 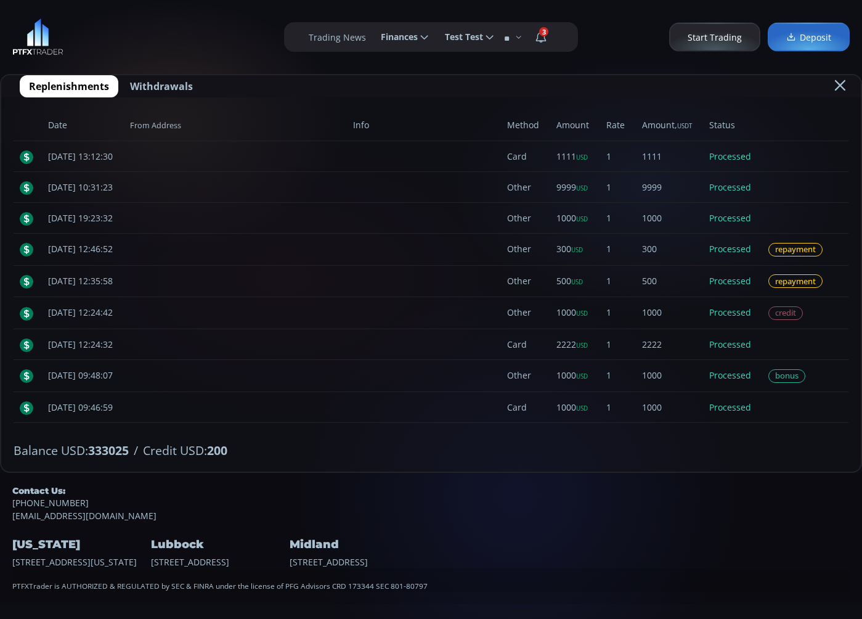 What do you see at coordinates (730, 125) in the screenshot?
I see `span: Status` at bounding box center [730, 125].